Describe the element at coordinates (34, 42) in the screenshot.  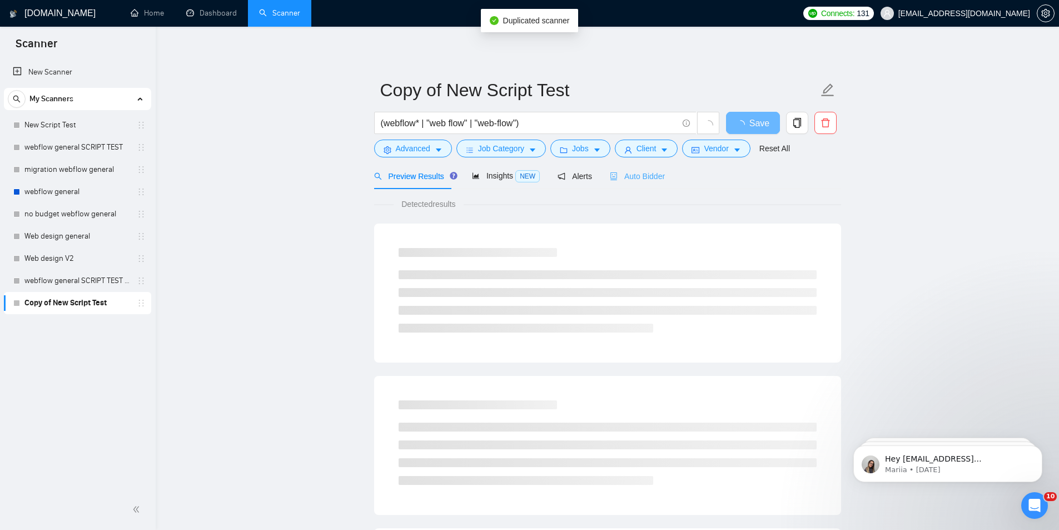
I see `img: Profile image for Mariia` at that location.